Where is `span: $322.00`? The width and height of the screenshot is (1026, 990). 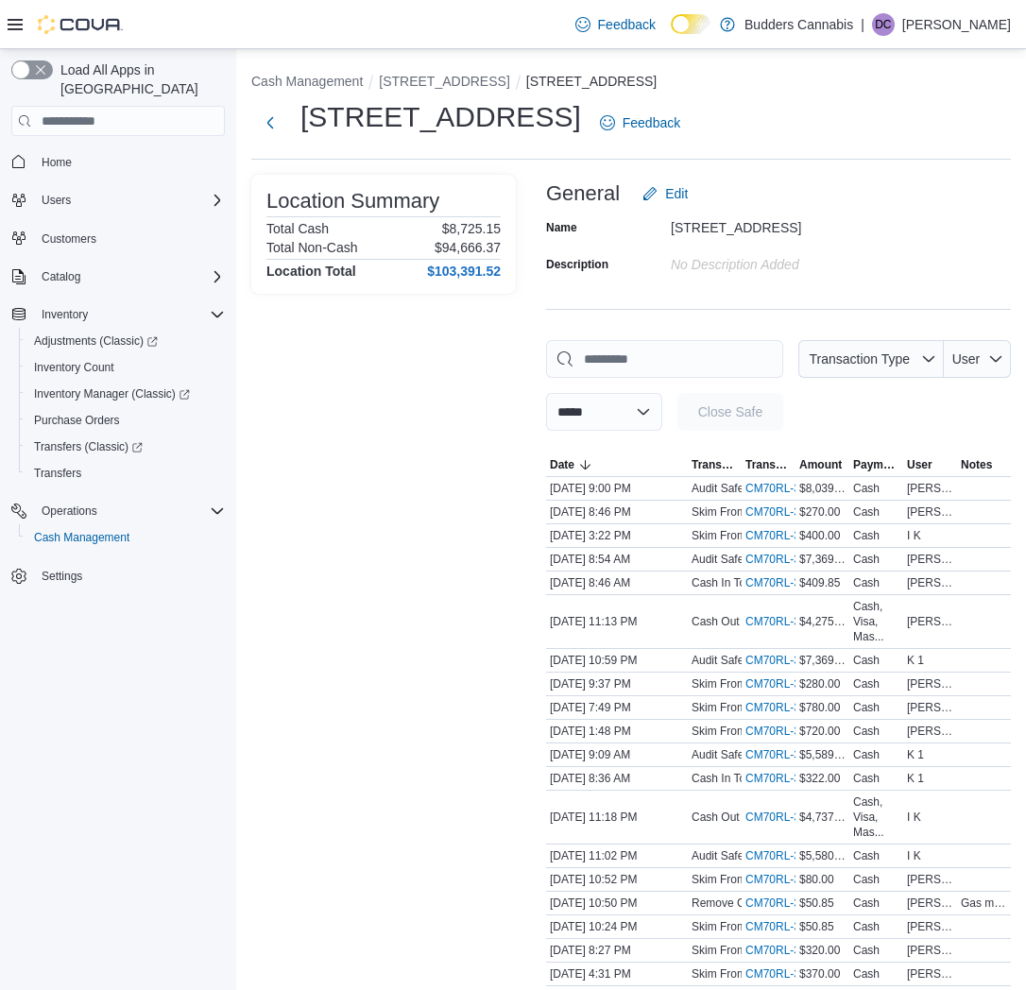 span: $322.00 is located at coordinates (819, 779).